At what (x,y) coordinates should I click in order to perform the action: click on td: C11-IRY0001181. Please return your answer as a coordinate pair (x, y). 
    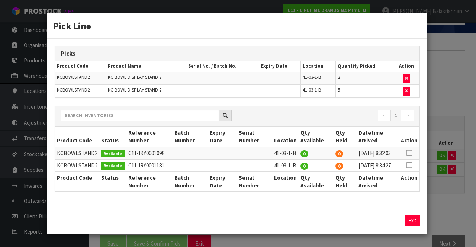
    Looking at the image, I should click on (149, 165).